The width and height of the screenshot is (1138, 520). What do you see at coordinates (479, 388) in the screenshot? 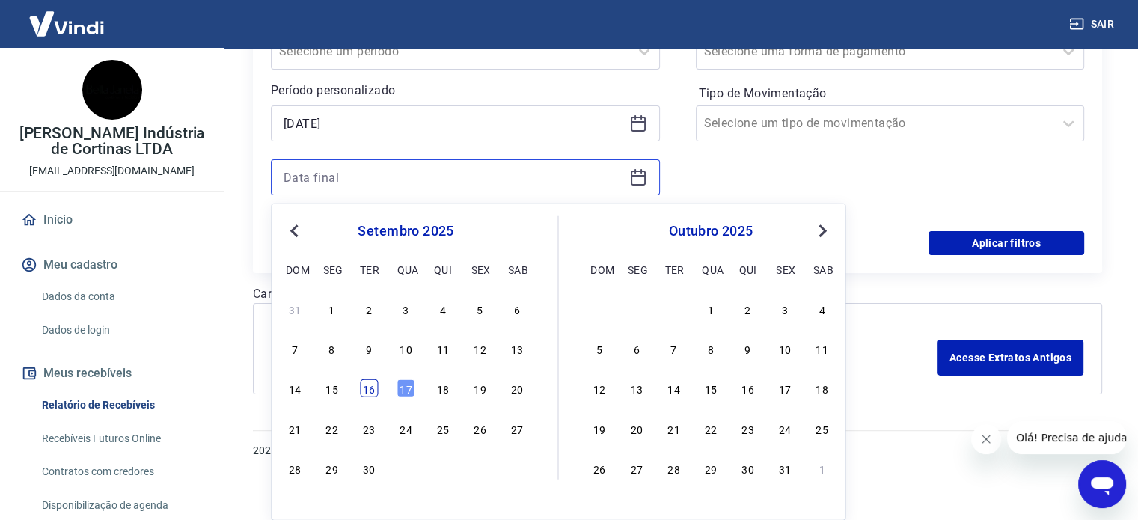
I see `div: Choose sexta-feira, 19 de setembro de 2025` at bounding box center [479, 388].